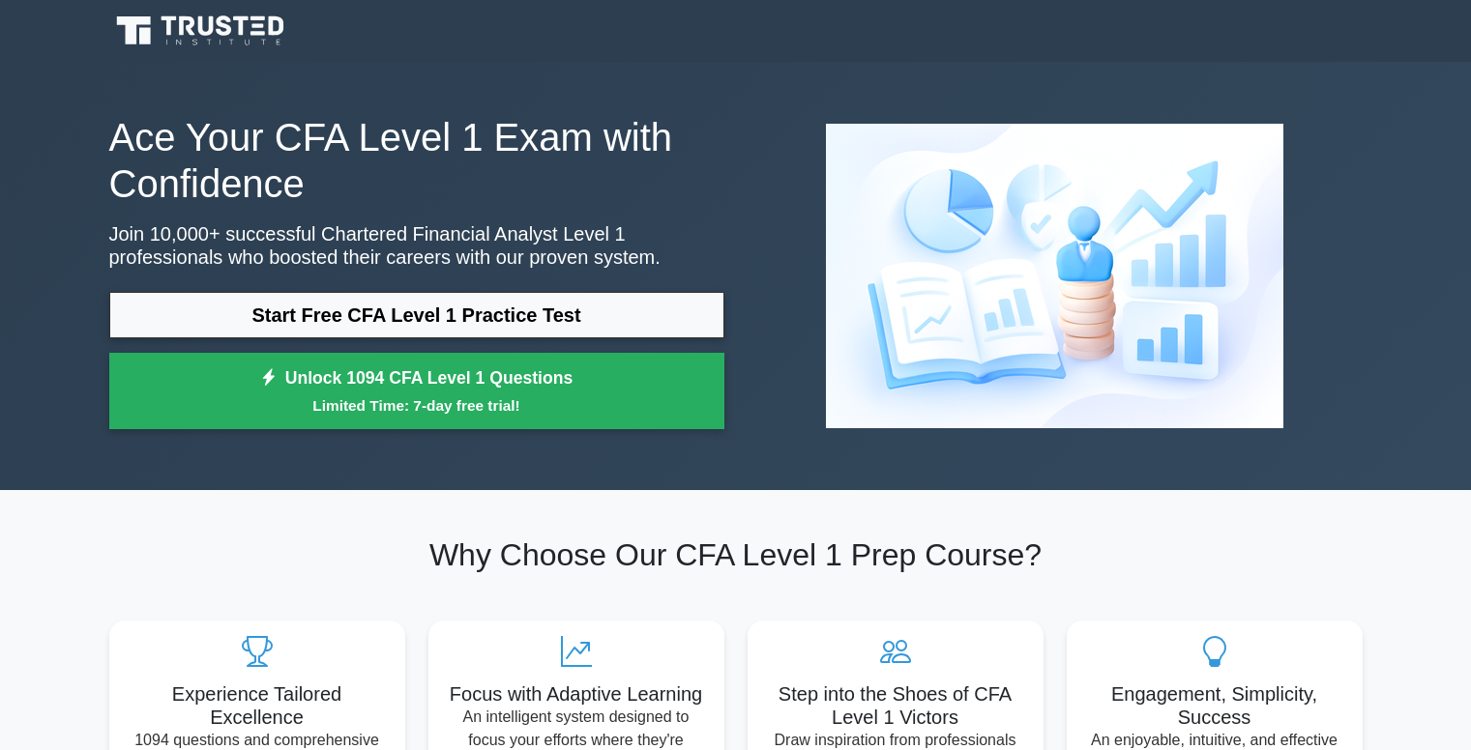 The width and height of the screenshot is (1471, 750). What do you see at coordinates (257, 706) in the screenshot?
I see `h5: Experience Tailored Excellence` at bounding box center [257, 706].